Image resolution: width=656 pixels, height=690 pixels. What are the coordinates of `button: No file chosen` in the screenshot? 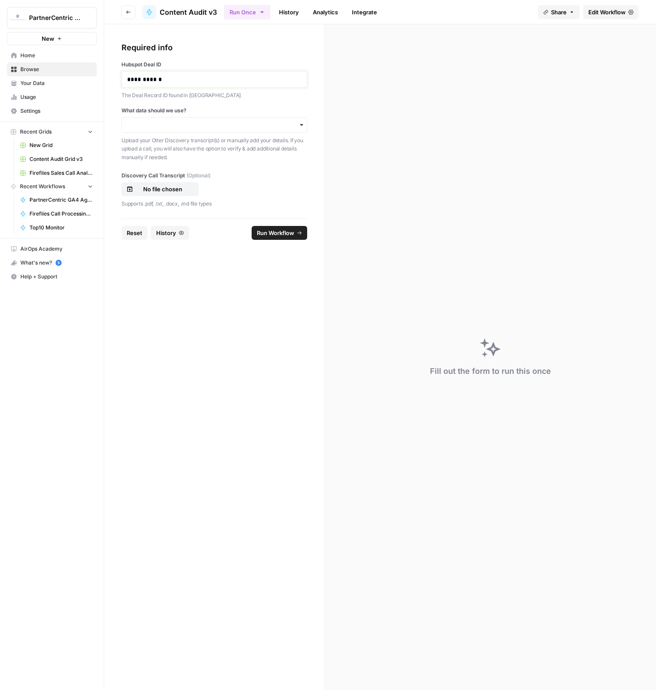 It's located at (160, 189).